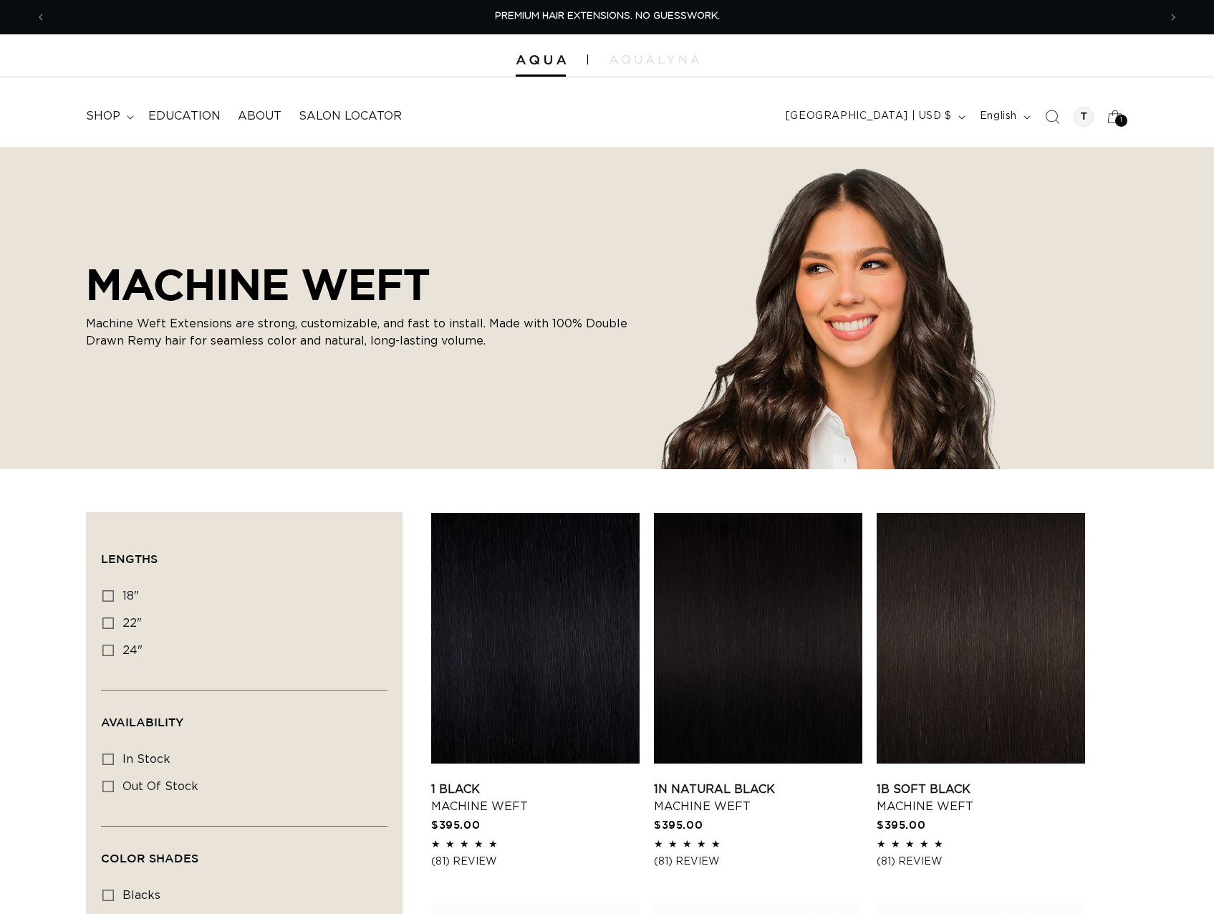  What do you see at coordinates (1052, 117) in the screenshot?
I see `summary: Search` at bounding box center [1052, 117].